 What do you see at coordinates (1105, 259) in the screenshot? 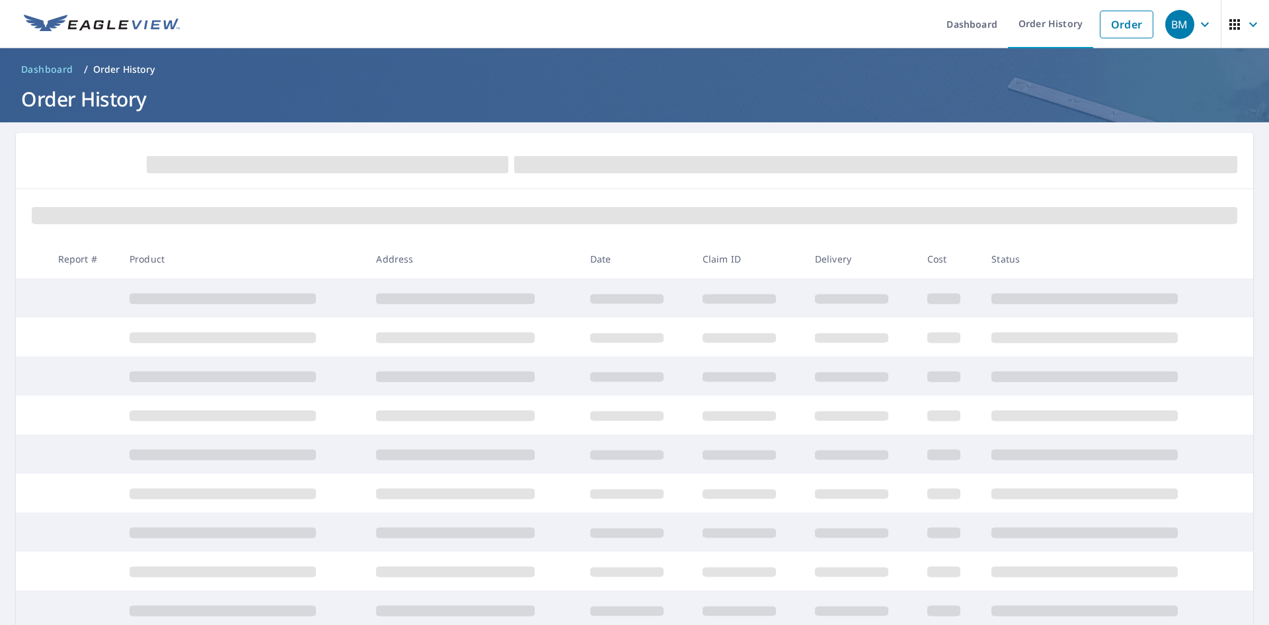
I see `th: Status` at bounding box center [1105, 259].